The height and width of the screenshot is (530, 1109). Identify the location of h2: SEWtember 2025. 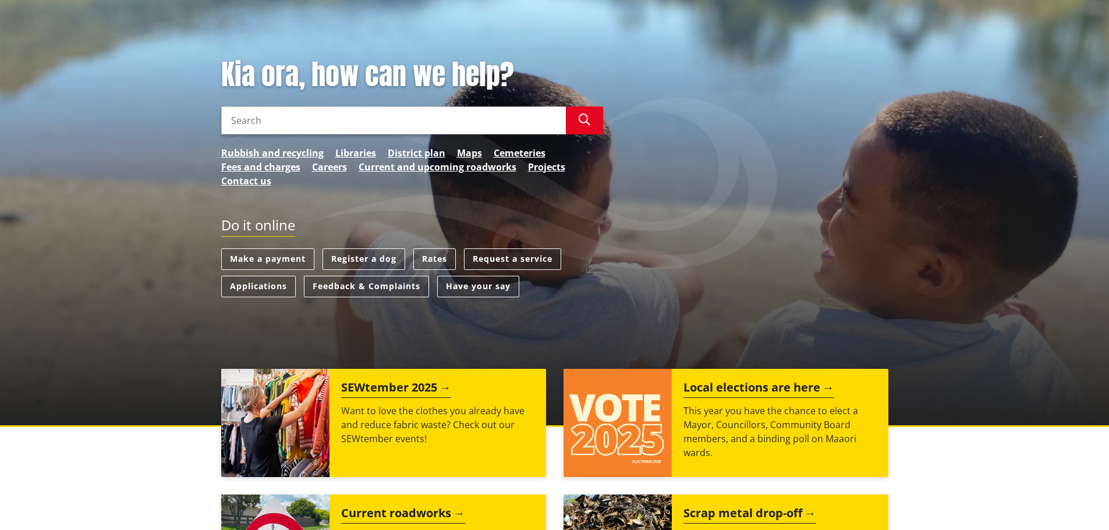
(396, 389).